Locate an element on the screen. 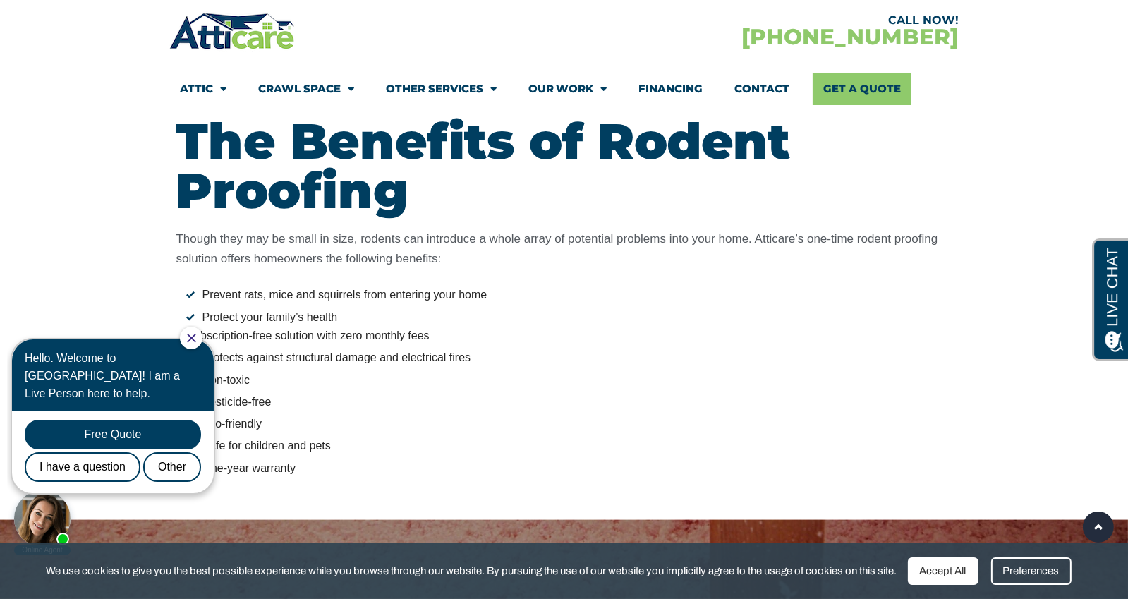  a: Close Chat is located at coordinates (184, 13).